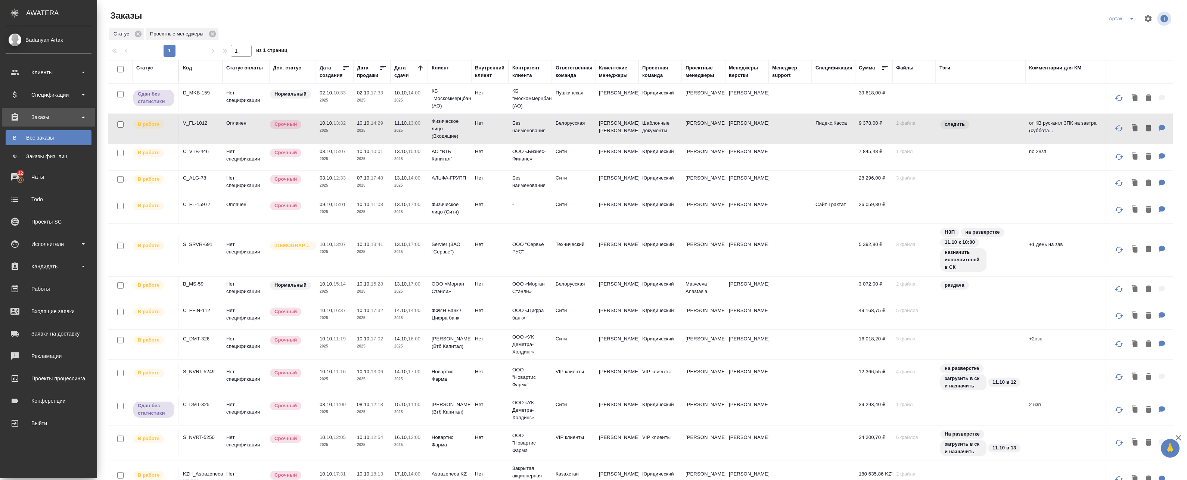 The width and height of the screenshot is (1187, 480). I want to click on td: 9 378,00 ₽, so click(873, 129).